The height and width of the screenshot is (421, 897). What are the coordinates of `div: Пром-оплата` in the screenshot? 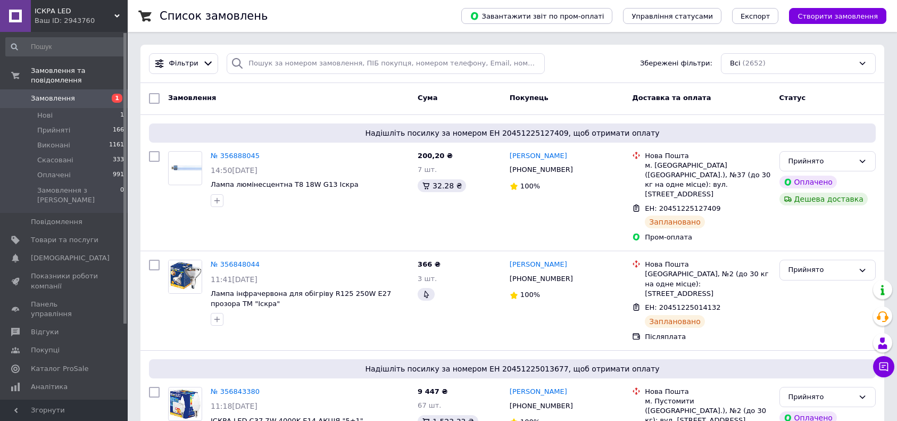 It's located at (708, 237).